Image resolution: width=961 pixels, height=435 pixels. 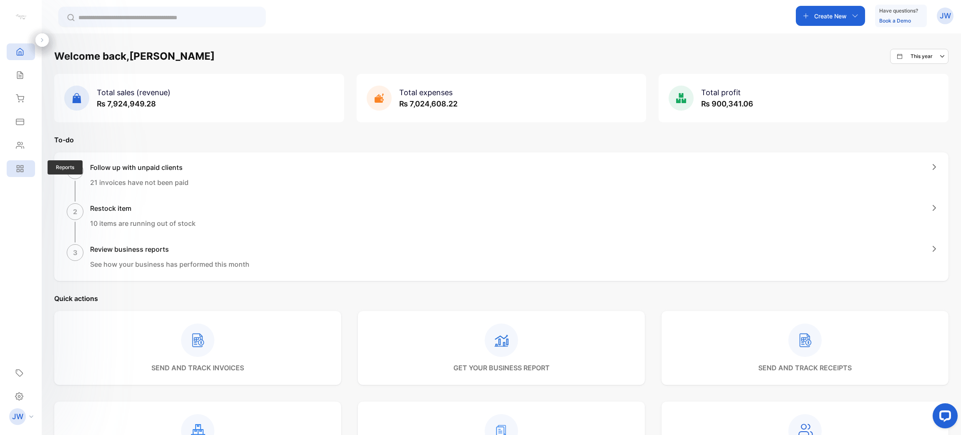 What do you see at coordinates (805, 368) in the screenshot?
I see `p: send and track receipts` at bounding box center [805, 368].